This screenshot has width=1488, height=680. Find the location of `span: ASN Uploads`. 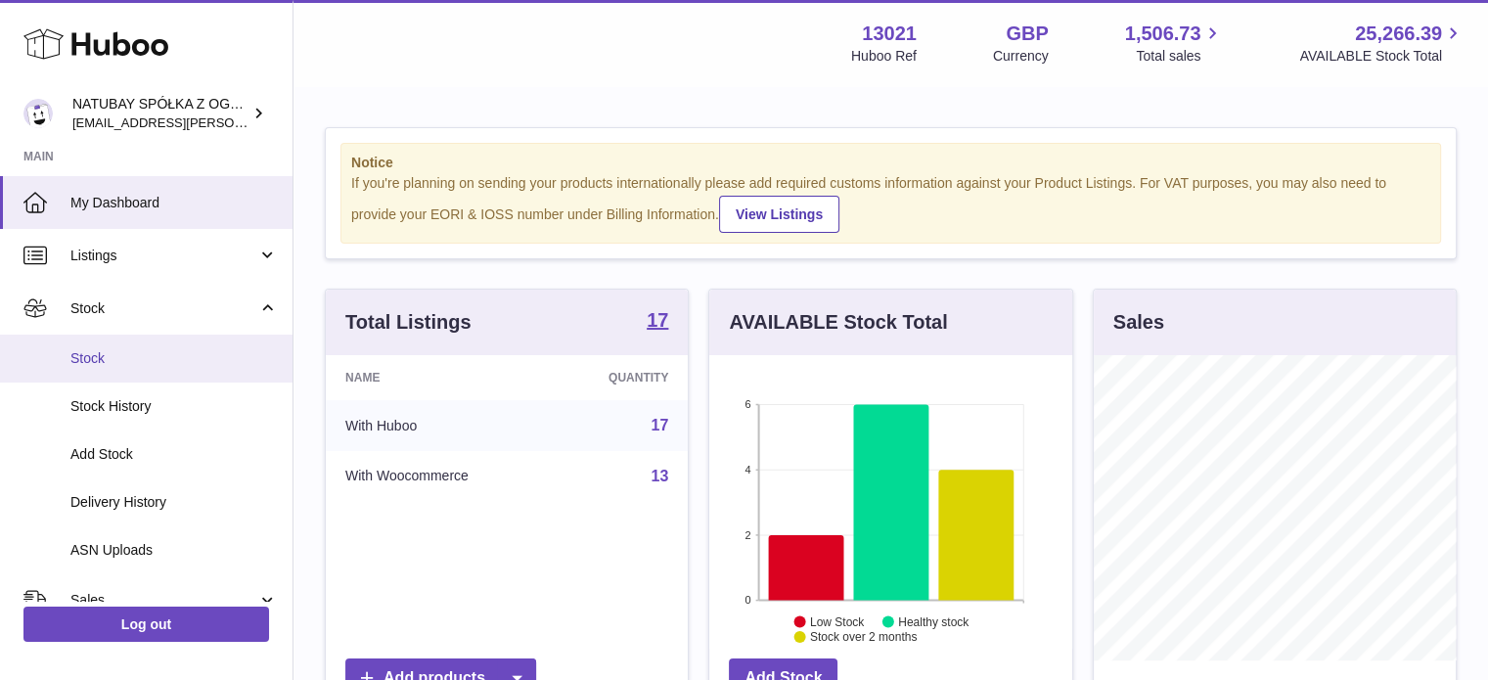

span: ASN Uploads is located at coordinates (174, 550).